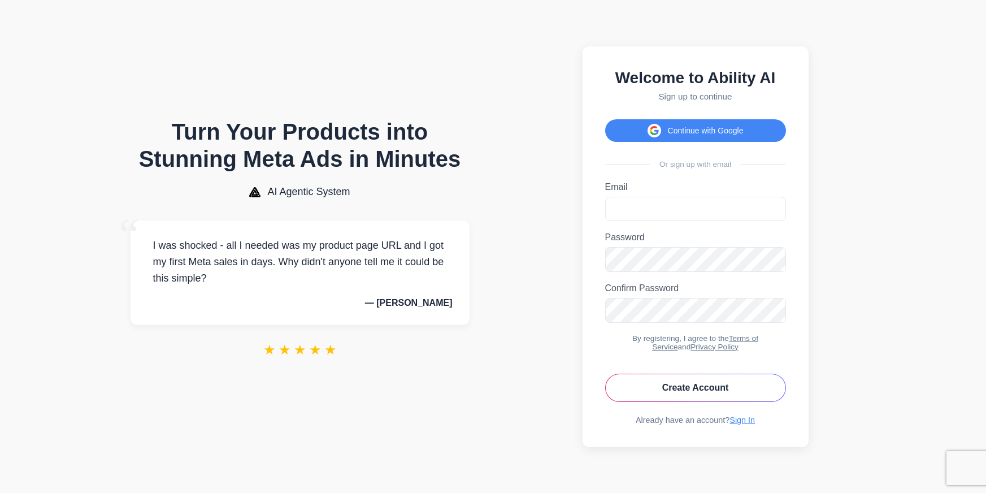 The image size is (986, 493). What do you see at coordinates (696, 78) in the screenshot?
I see `h2: Welcome to Ability AI` at bounding box center [696, 78].